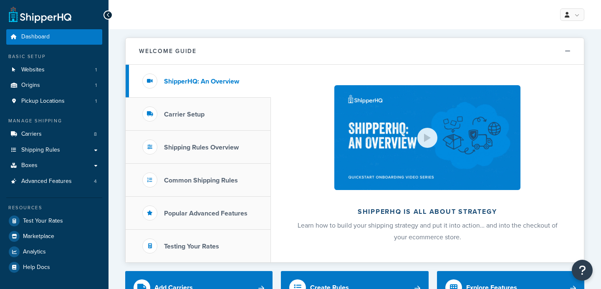 Image resolution: width=601 pixels, height=289 pixels. What do you see at coordinates (54, 150) in the screenshot?
I see `a: Shipping Rules` at bounding box center [54, 150].